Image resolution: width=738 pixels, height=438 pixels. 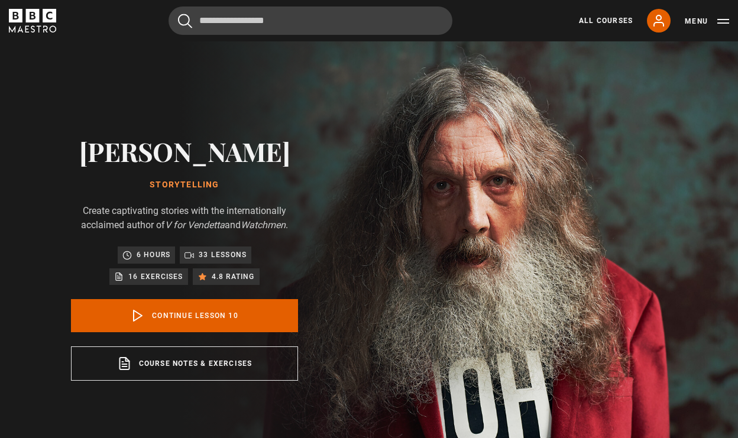 What do you see at coordinates (185, 21) in the screenshot?
I see `button: Submit the search query` at bounding box center [185, 21].